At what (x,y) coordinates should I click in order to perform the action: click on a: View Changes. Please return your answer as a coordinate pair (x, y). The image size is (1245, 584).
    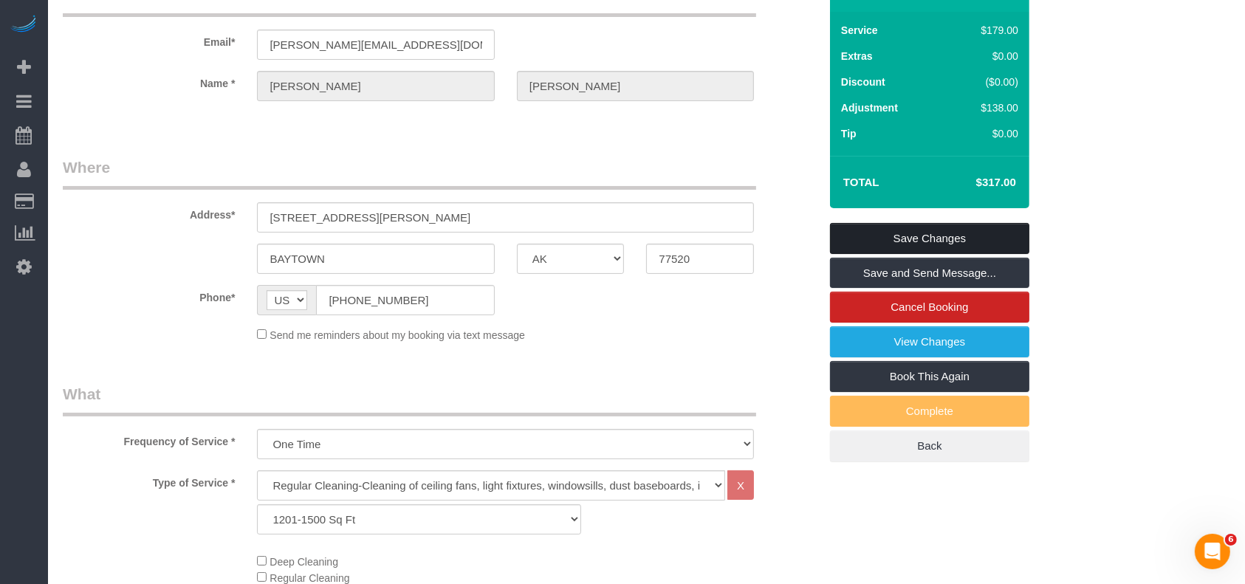
    Looking at the image, I should click on (930, 342).